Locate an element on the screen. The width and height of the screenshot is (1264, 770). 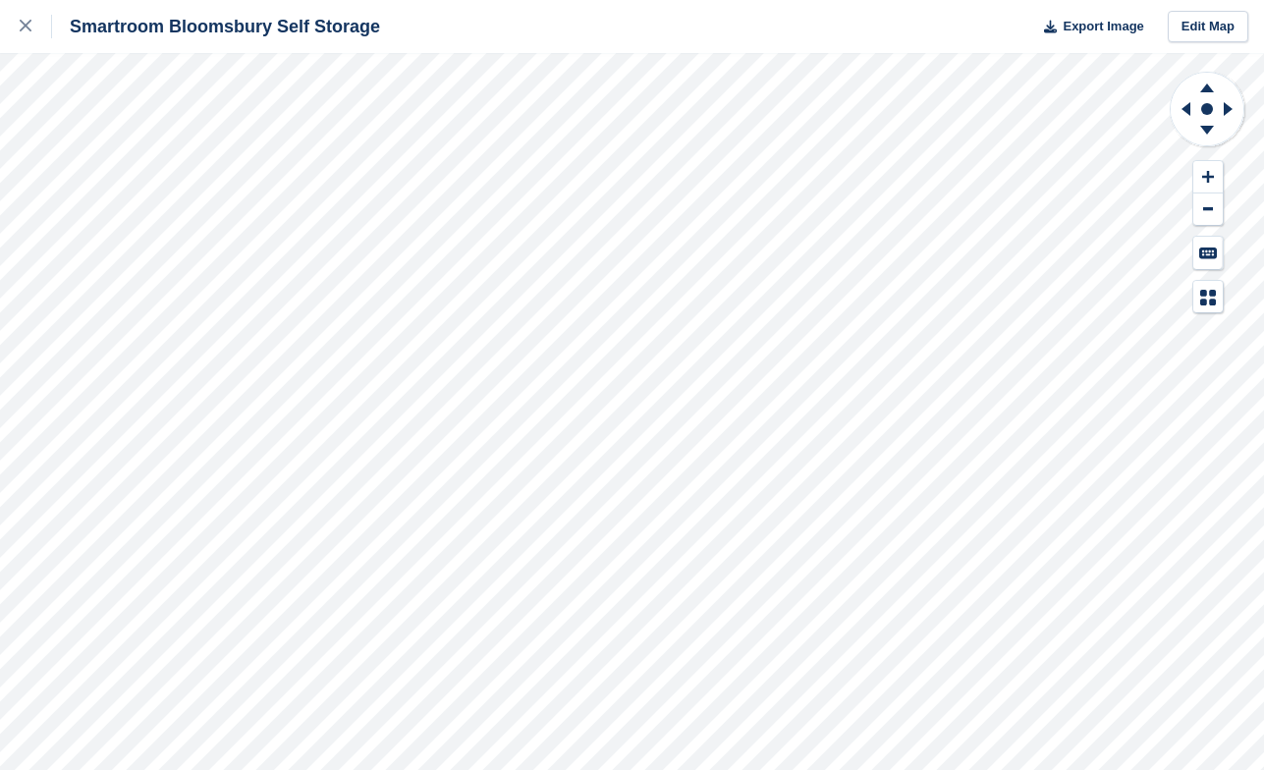
button: Keyboard Shortcuts is located at coordinates (1208, 252).